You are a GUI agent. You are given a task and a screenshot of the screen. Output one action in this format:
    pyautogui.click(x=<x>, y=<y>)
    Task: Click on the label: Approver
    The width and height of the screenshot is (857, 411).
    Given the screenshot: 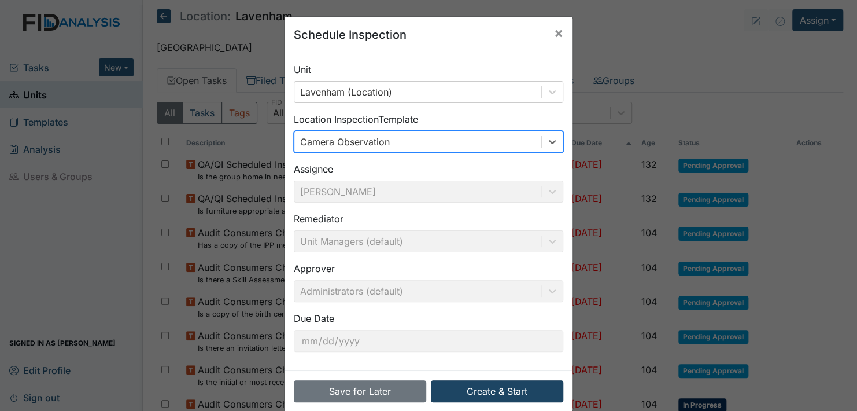 What is the action you would take?
    pyautogui.click(x=314, y=268)
    